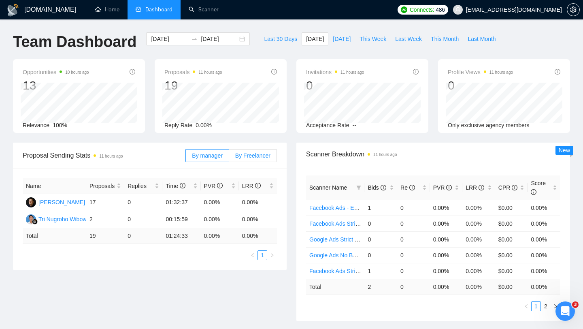 The width and height of the screenshot is (583, 329). Describe the element at coordinates (328, 188) in the screenshot. I see `span: Scanner Name` at that location.